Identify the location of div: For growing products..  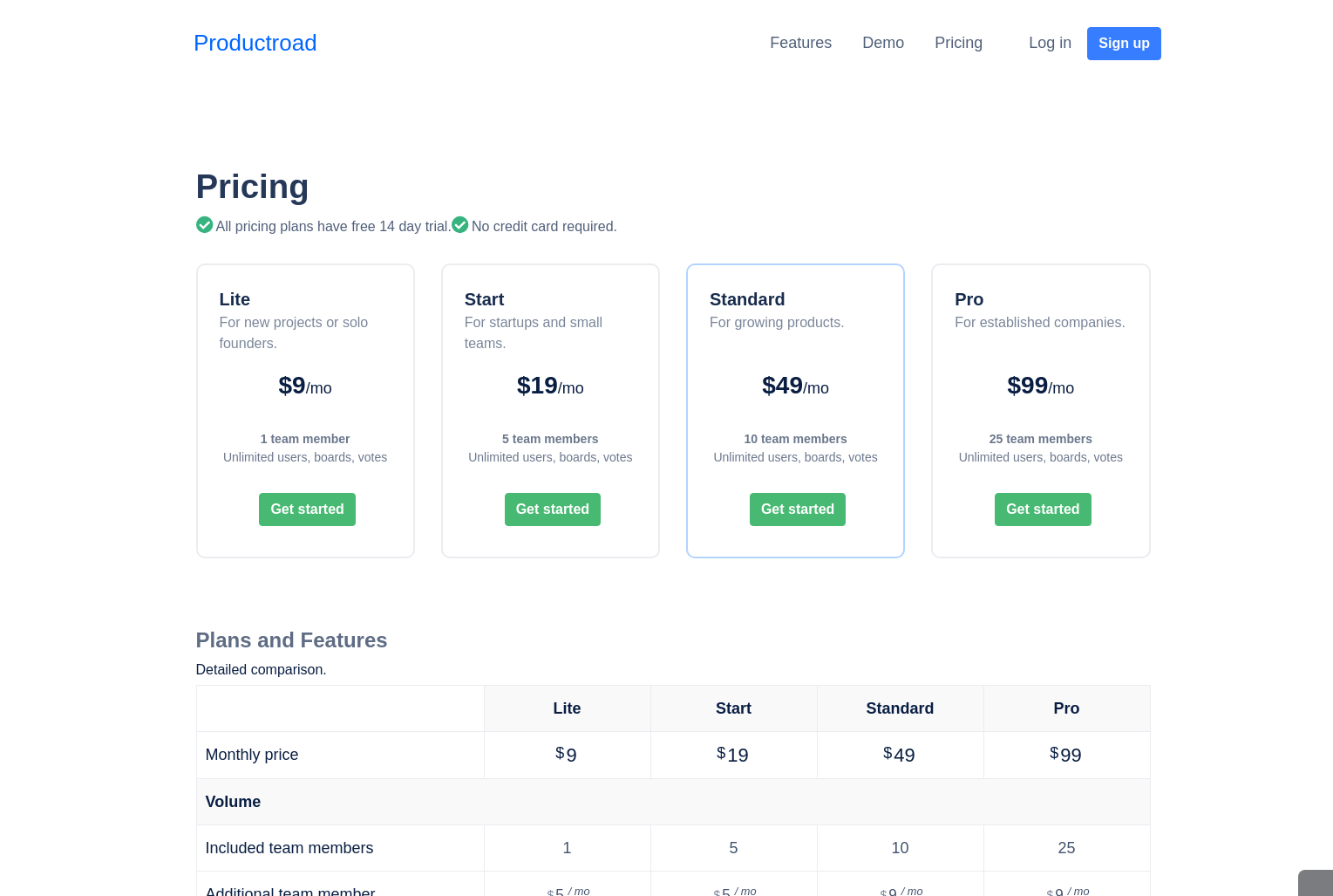
(777, 333).